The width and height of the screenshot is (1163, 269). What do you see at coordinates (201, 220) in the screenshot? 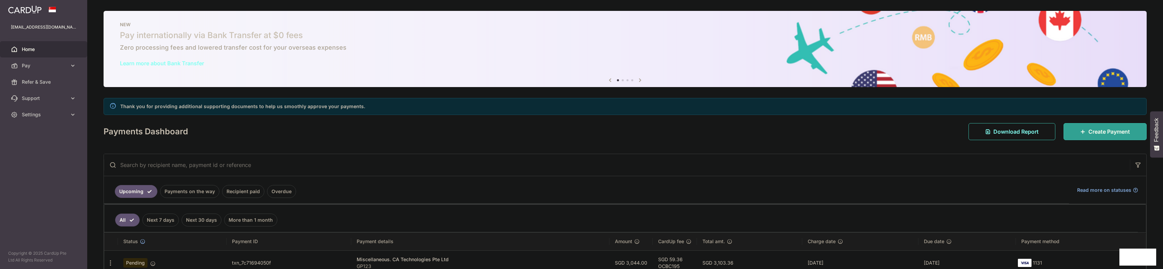
I see `a: Next 30 days` at bounding box center [201, 220].